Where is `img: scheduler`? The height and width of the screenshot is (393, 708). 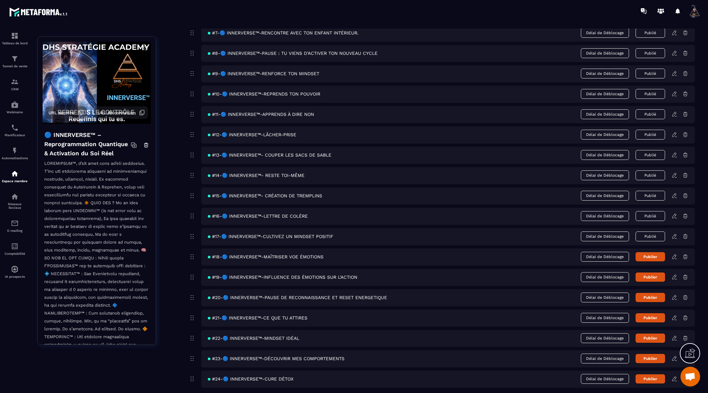
img: scheduler is located at coordinates (15, 128).